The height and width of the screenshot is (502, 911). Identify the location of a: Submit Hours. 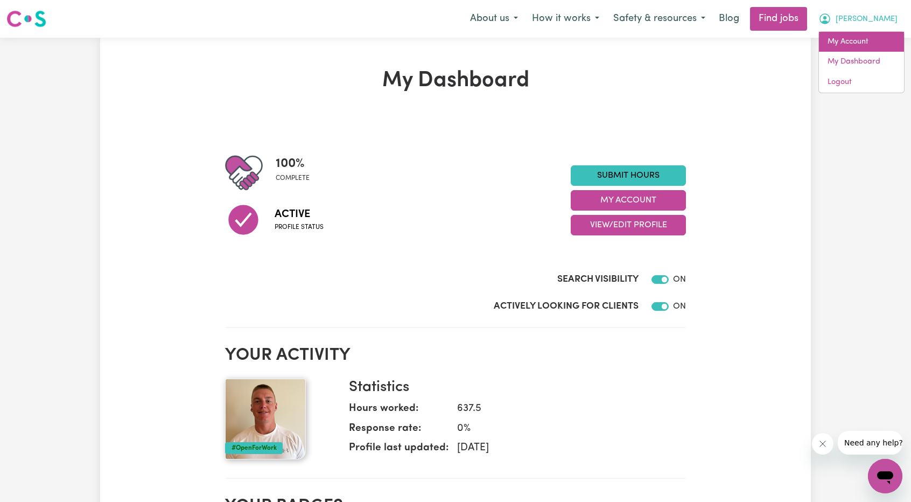
(628, 176).